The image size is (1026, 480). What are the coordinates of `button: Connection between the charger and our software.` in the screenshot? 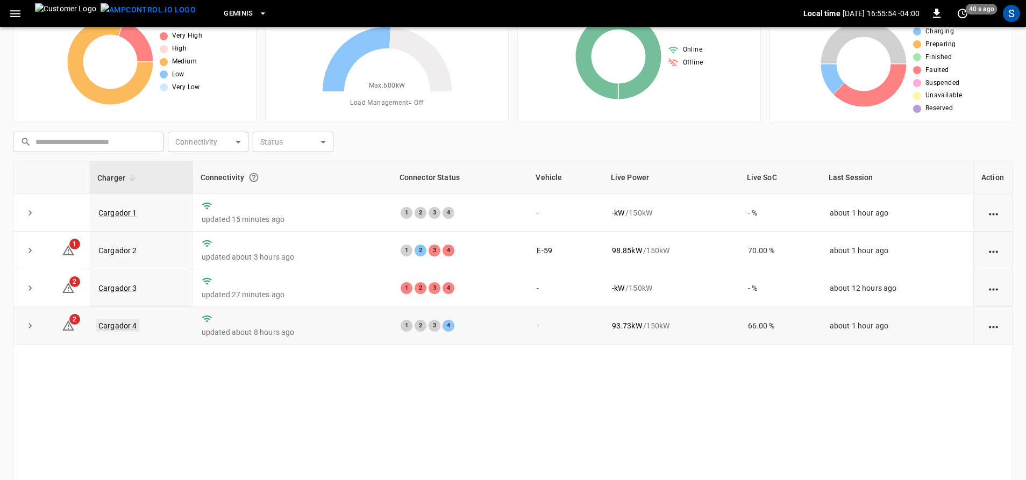 It's located at (254, 177).